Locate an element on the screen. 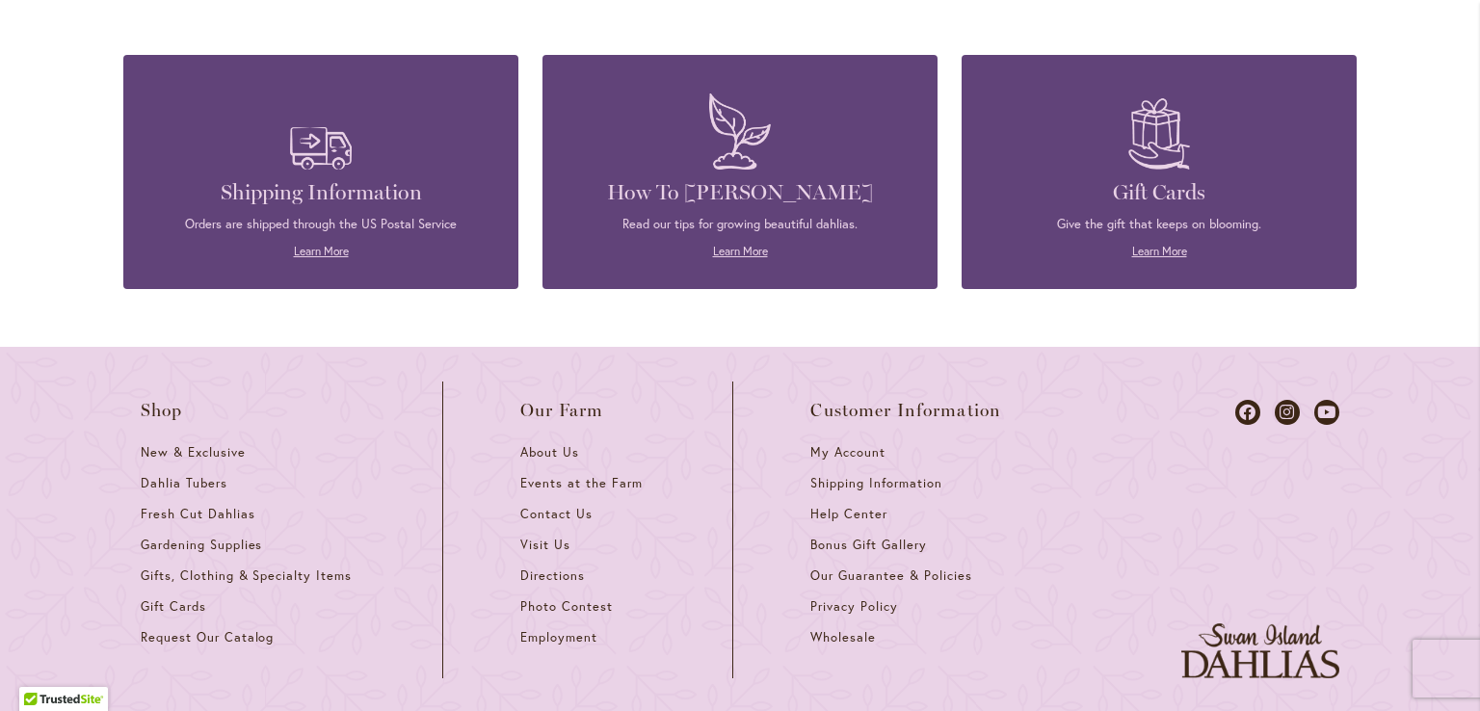 The width and height of the screenshot is (1480, 711). span: Visit Us is located at coordinates (545, 544).